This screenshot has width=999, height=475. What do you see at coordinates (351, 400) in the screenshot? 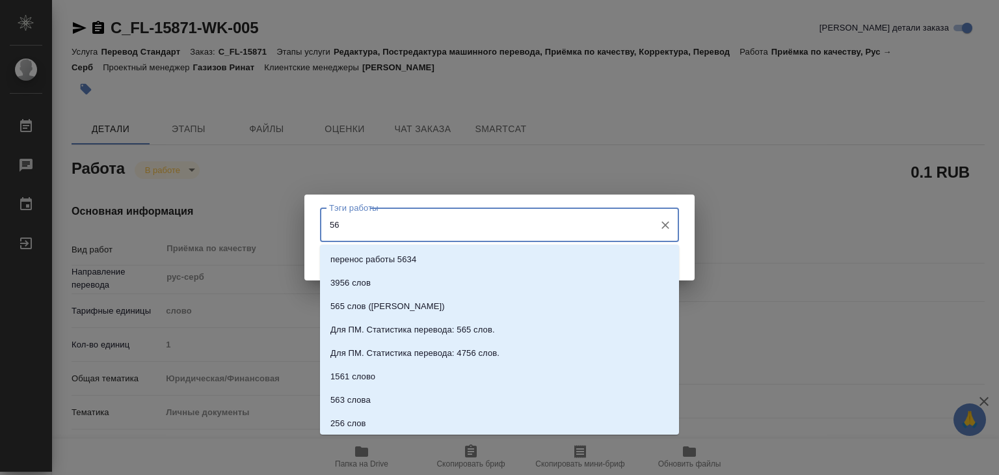
I see `p: 563 слова` at bounding box center [351, 400].